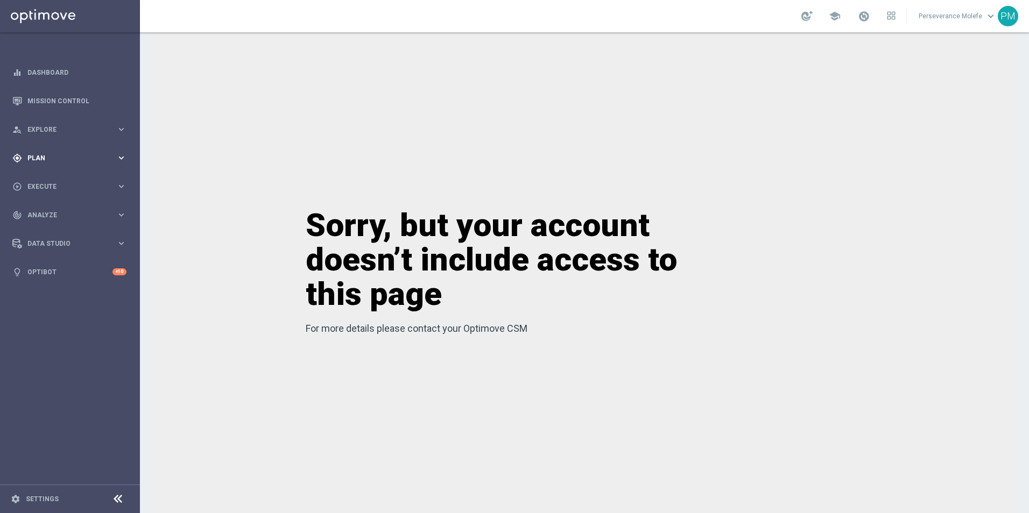 This screenshot has width=1029, height=513. Describe the element at coordinates (990, 16) in the screenshot. I see `span: keyboard_arrow_down` at that location.